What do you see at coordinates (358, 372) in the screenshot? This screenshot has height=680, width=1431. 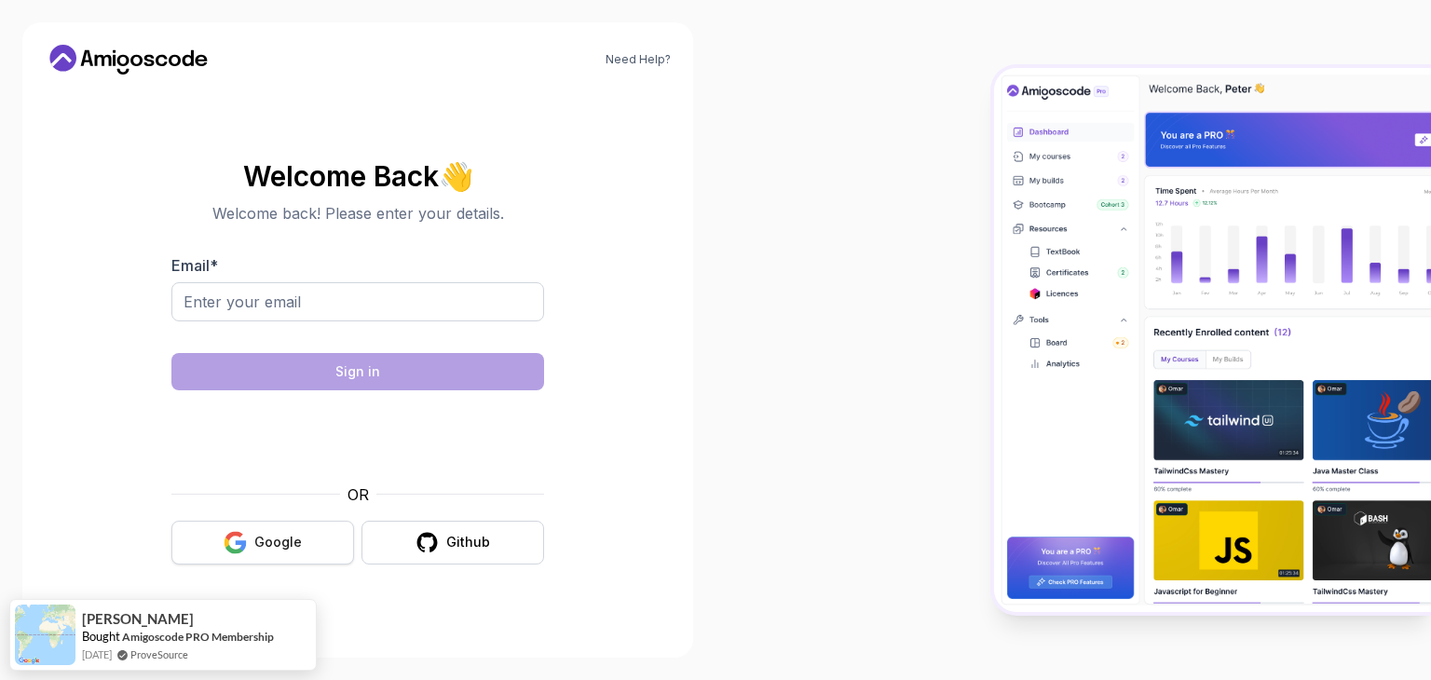 I see `button: Sign in` at bounding box center [358, 372].